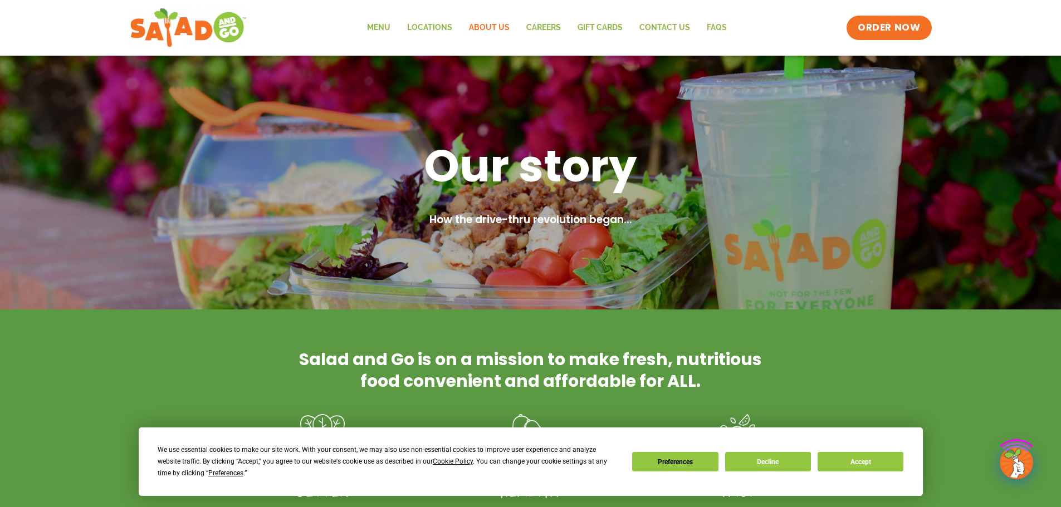 The width and height of the screenshot is (1061, 507). What do you see at coordinates (544, 28) in the screenshot?
I see `a: Careers` at bounding box center [544, 28].